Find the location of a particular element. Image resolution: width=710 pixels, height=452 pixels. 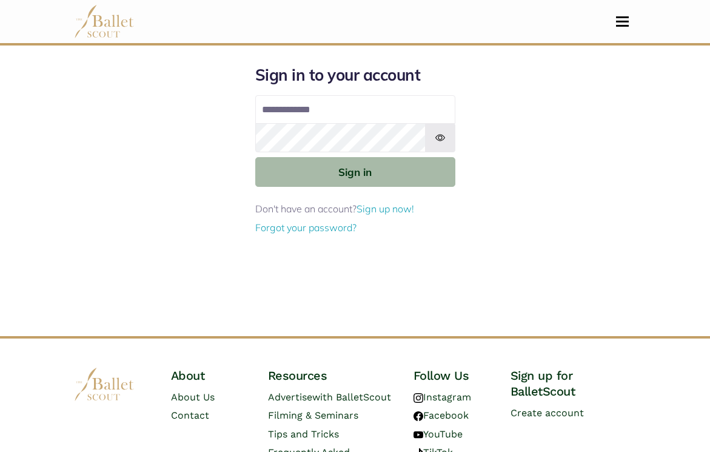

img: youtube logo is located at coordinates (419, 435).